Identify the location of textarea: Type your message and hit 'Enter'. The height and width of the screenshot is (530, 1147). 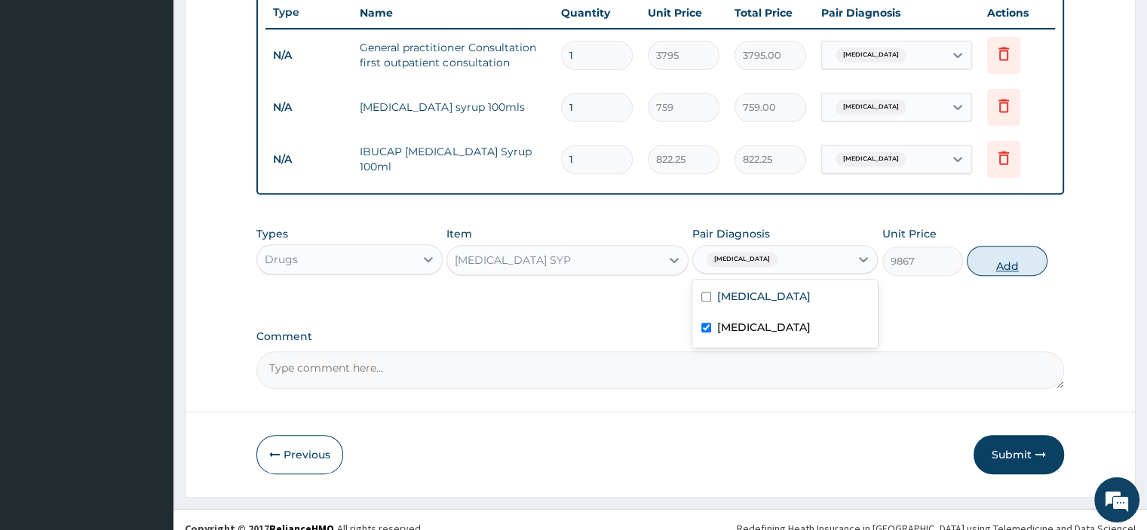
(147, 389).